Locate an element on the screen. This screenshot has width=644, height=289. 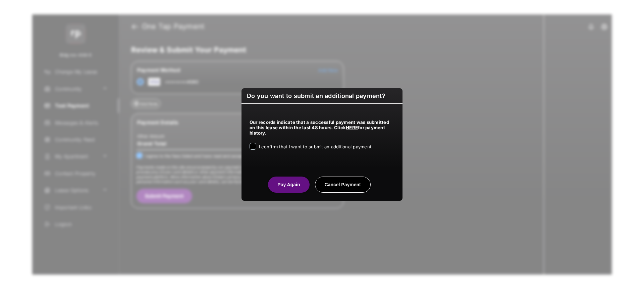
span: I confirm that I want to submit an additional payment. is located at coordinates (316, 147).